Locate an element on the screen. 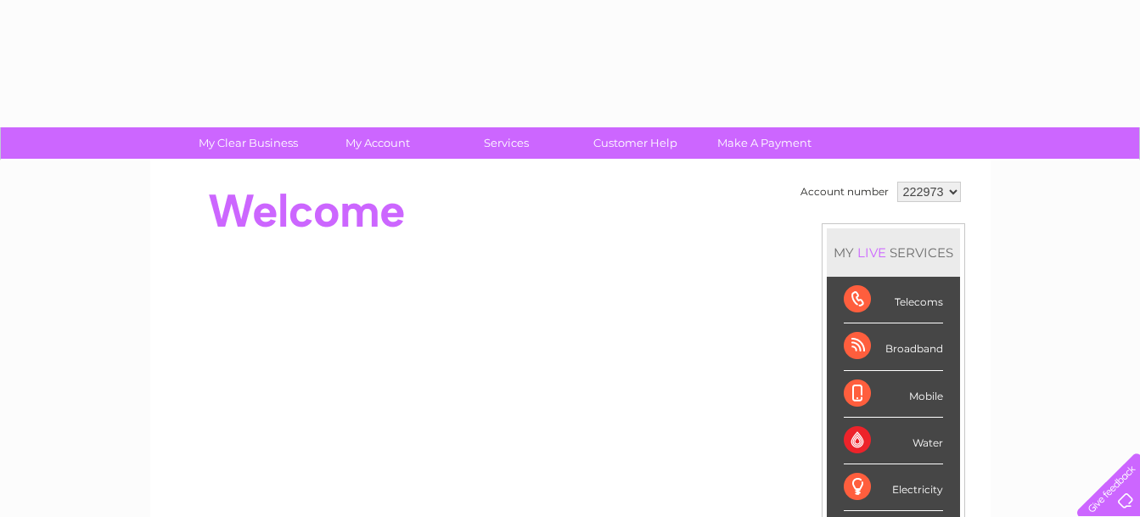 This screenshot has width=1140, height=517. a: Services is located at coordinates (506, 143).